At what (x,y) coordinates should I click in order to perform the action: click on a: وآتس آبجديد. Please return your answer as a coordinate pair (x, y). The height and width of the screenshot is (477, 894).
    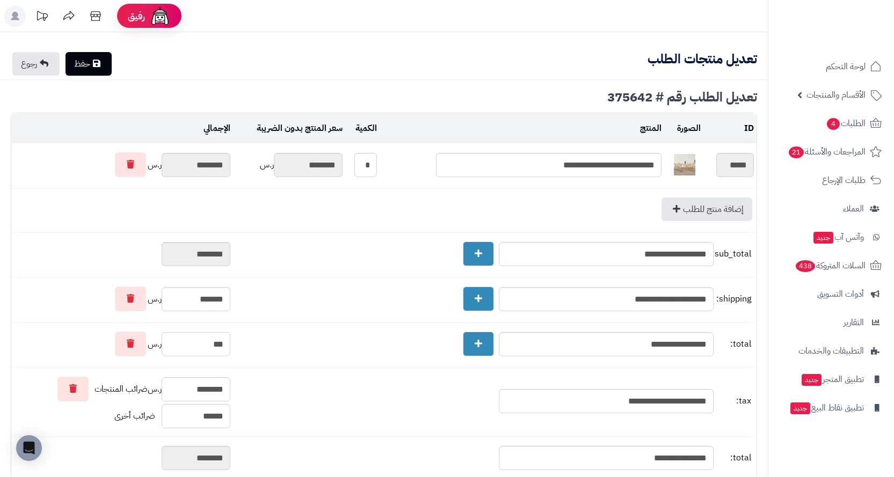
    Looking at the image, I should click on (831, 237).